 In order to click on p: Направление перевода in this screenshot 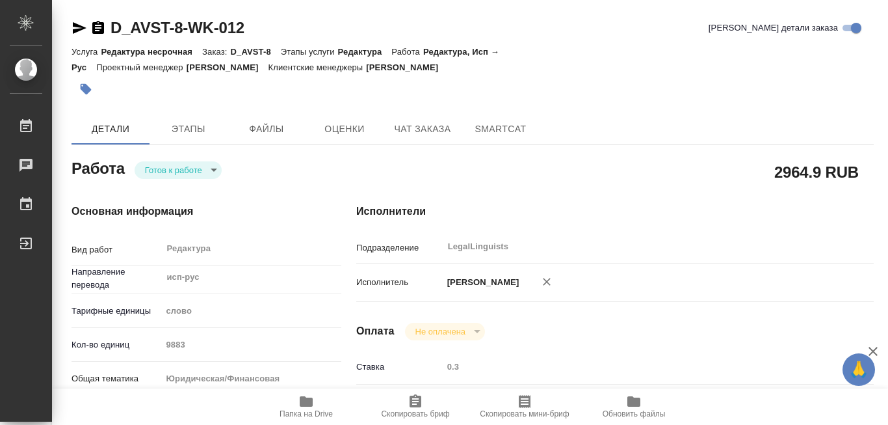, I will do `click(116, 278)`.